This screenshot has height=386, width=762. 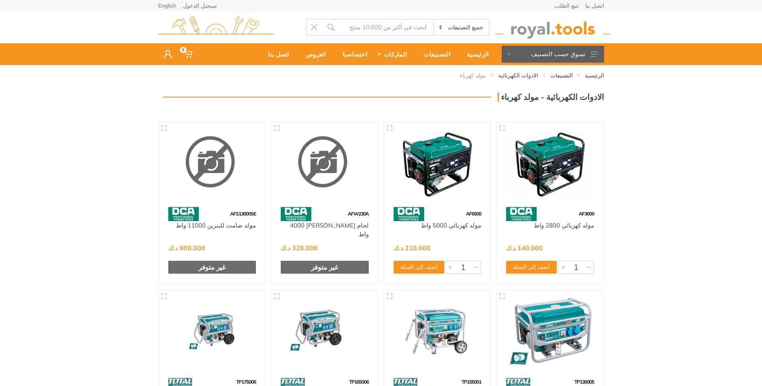 I want to click on a: مولد صامت للبنزين 11000 واط, so click(x=216, y=225).